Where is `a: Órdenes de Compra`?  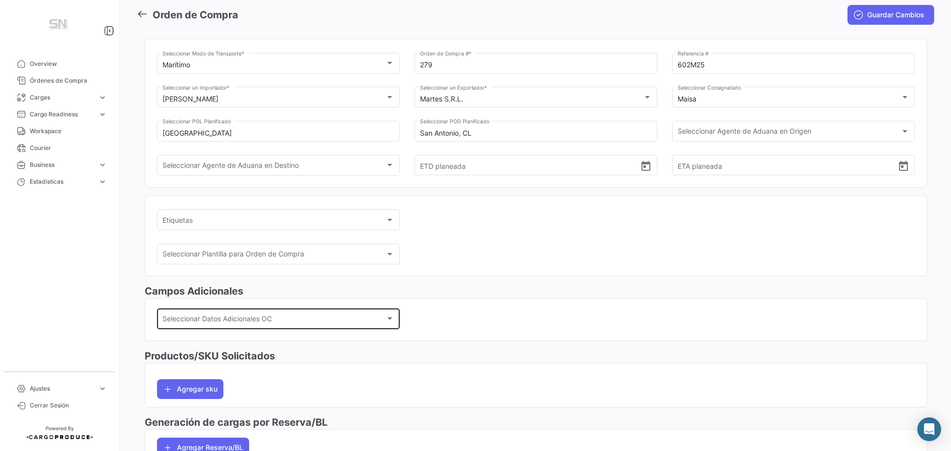
a: Órdenes de Compra is located at coordinates (59, 81).